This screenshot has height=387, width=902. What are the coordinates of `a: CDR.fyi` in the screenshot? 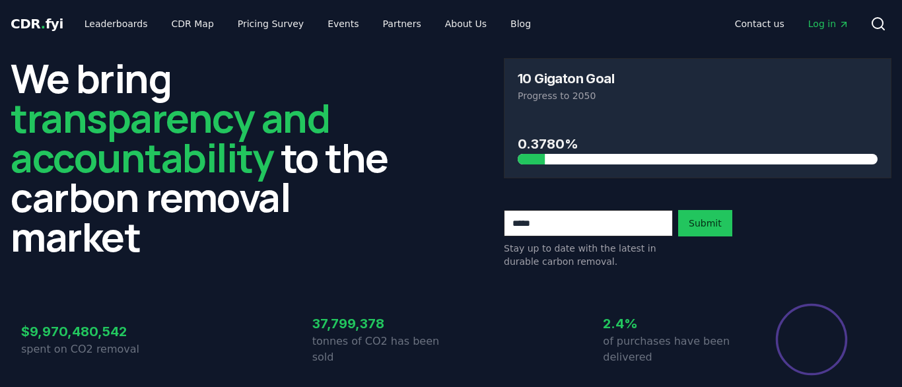 It's located at (37, 24).